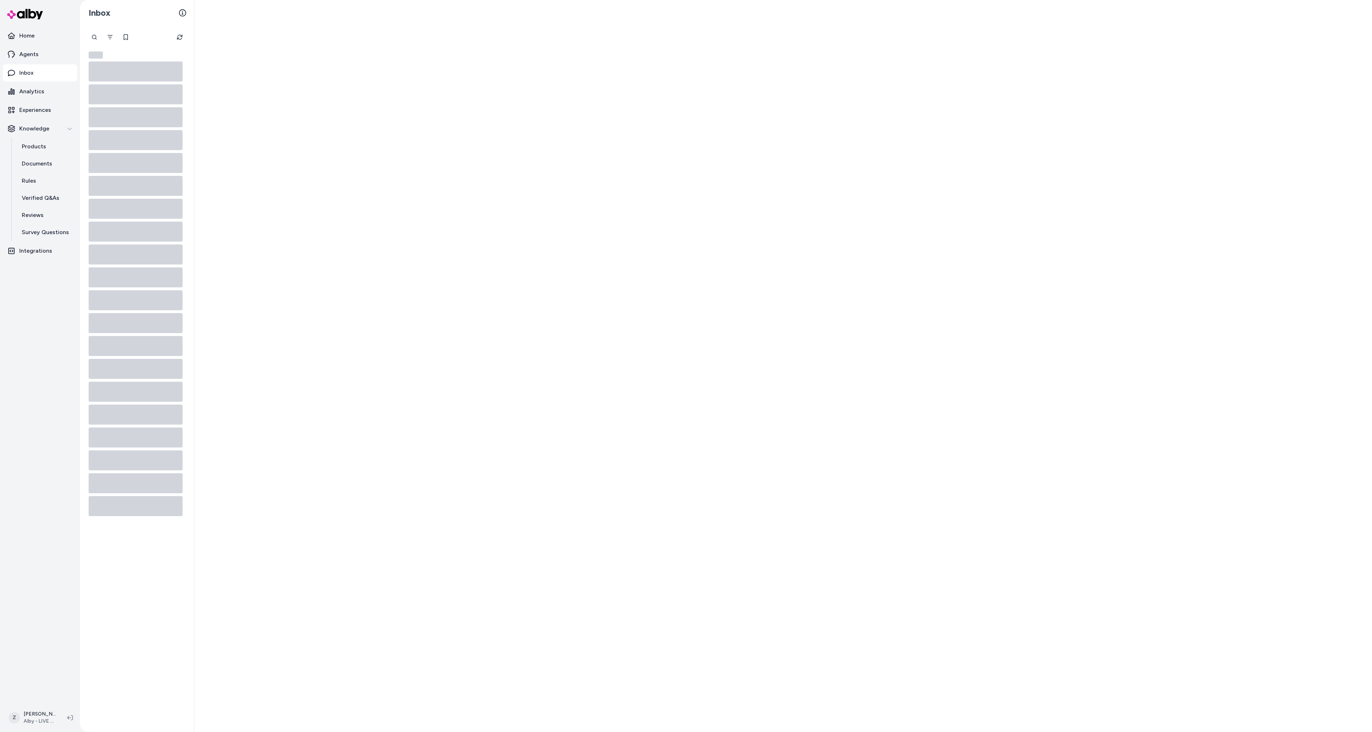  What do you see at coordinates (46, 215) in the screenshot?
I see `a: Reviews` at bounding box center [46, 215].